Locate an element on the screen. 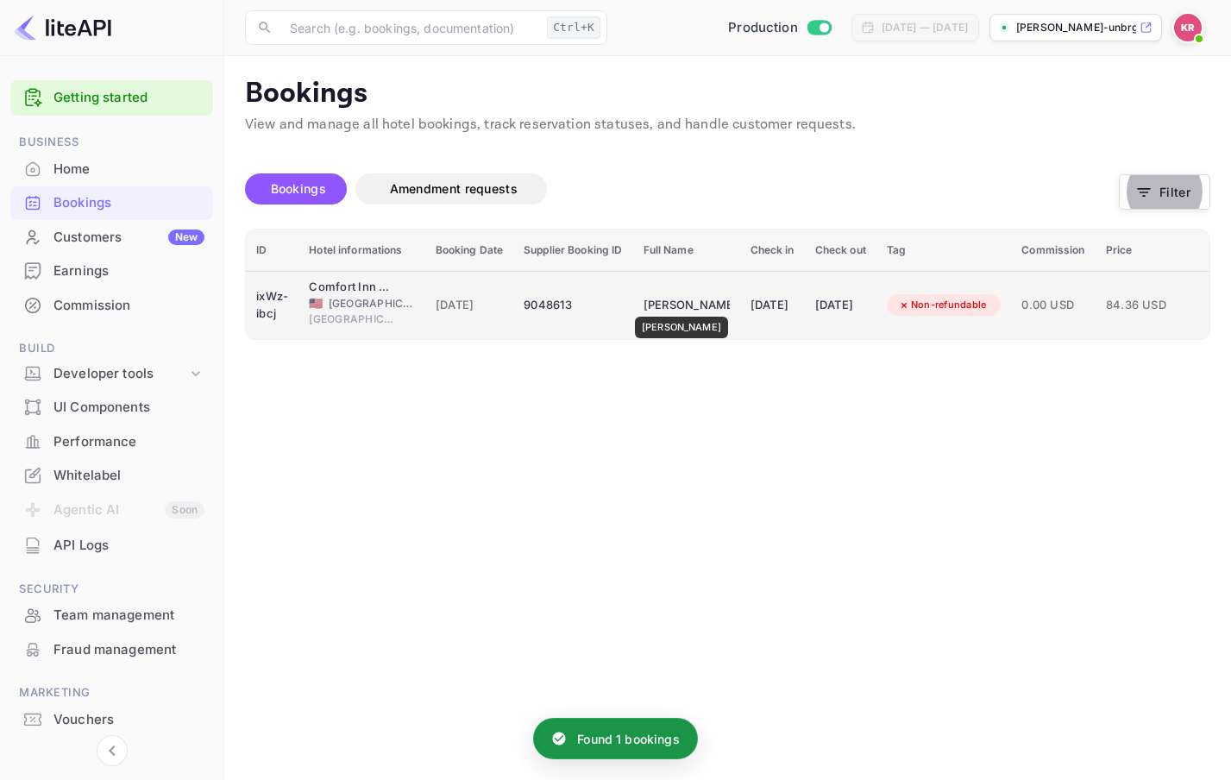  a: API Logs is located at coordinates (111, 544).